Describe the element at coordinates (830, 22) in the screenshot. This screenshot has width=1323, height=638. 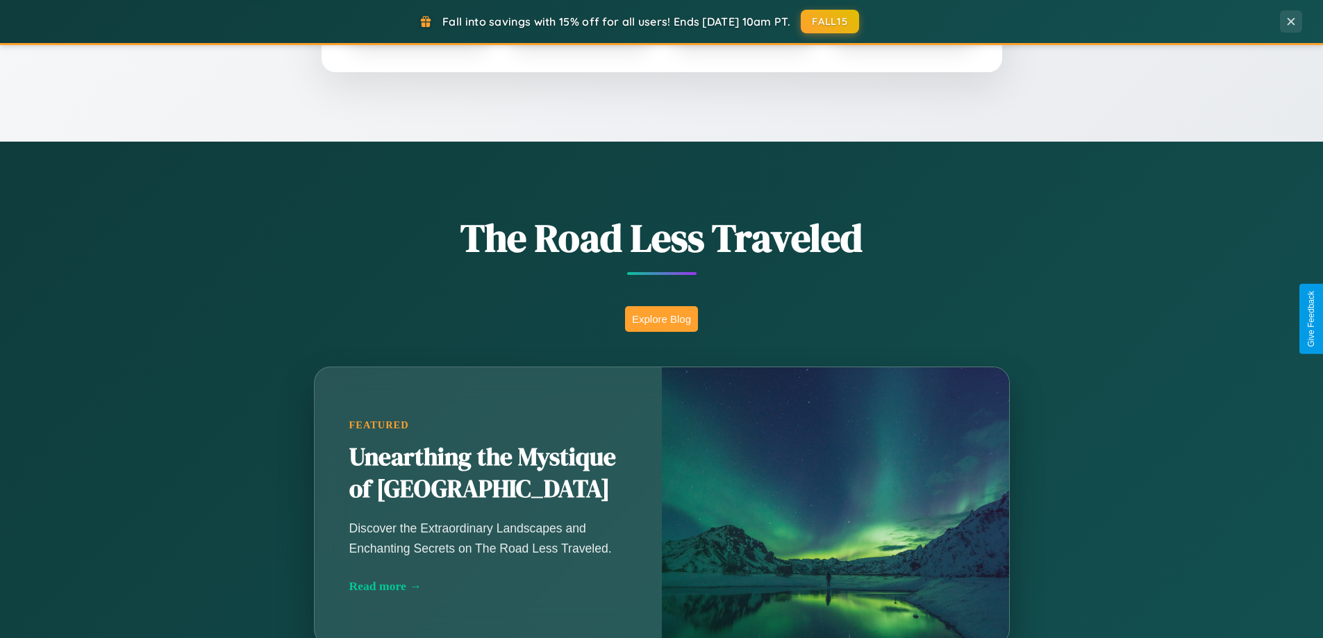
I see `button: FALL15` at that location.